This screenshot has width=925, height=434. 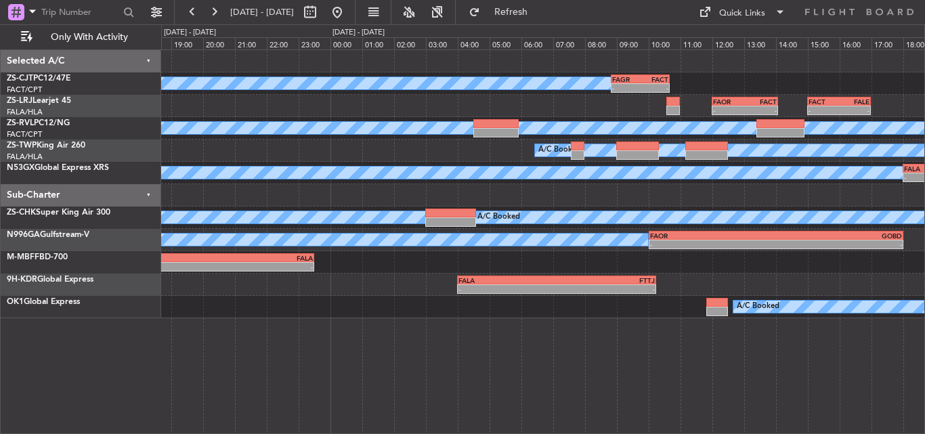 I want to click on span: ZS-CJT, so click(x=20, y=79).